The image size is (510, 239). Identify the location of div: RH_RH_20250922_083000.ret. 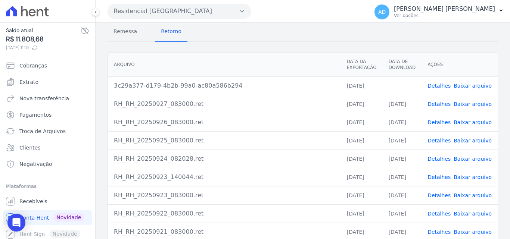
(224, 214).